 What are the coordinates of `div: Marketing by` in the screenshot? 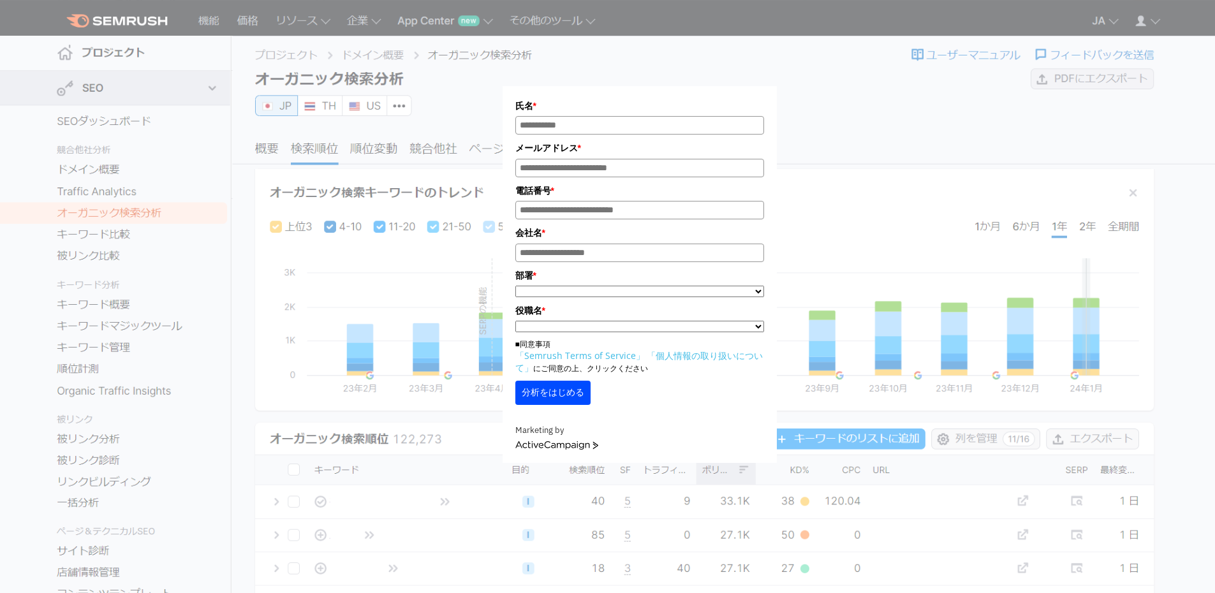 It's located at (640, 431).